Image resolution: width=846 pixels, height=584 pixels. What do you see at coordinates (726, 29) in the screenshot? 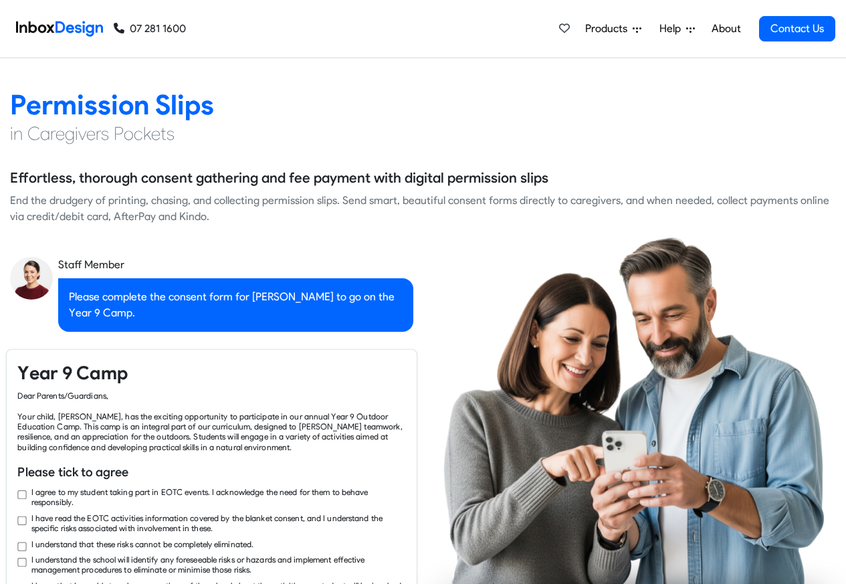
I see `a: About` at bounding box center [726, 29].